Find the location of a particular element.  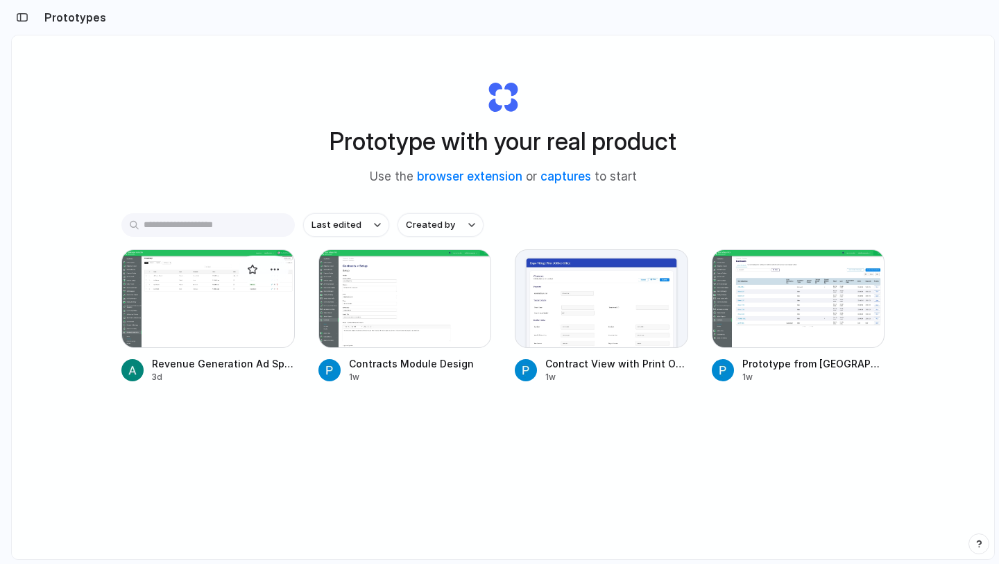

a: Contracts Module DesignContracts Module Design1w is located at coordinates (405, 316).